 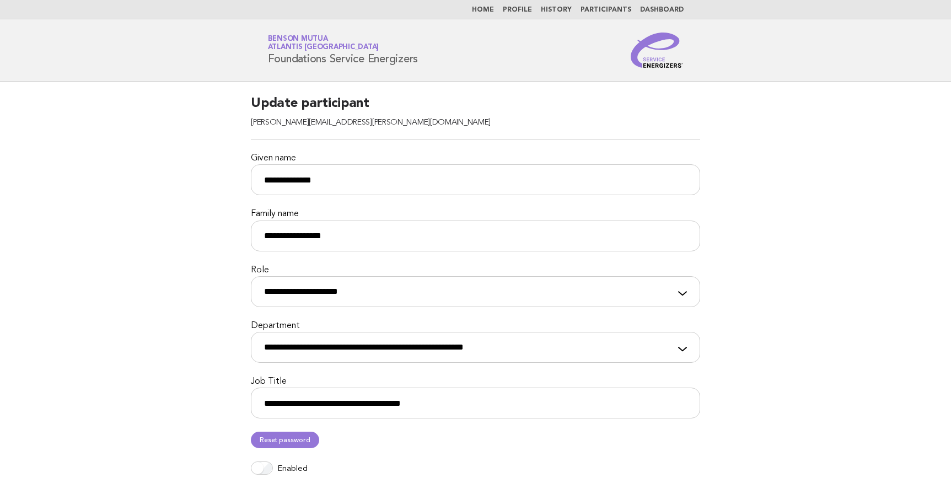 What do you see at coordinates (483, 10) in the screenshot?
I see `a: Home` at bounding box center [483, 10].